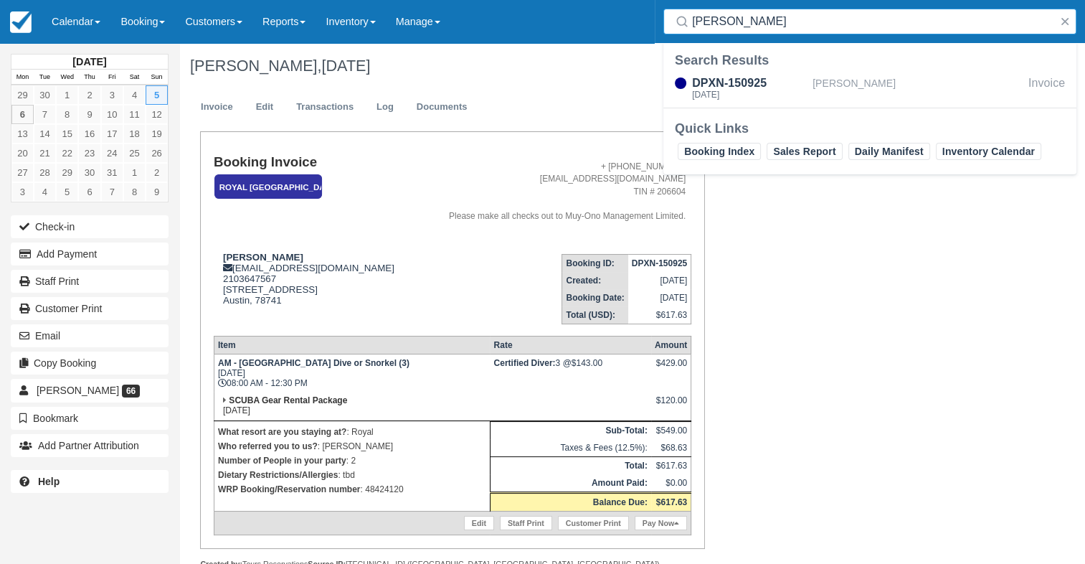 The height and width of the screenshot is (564, 1085). What do you see at coordinates (134, 191) in the screenshot?
I see `a: 8` at bounding box center [134, 191].